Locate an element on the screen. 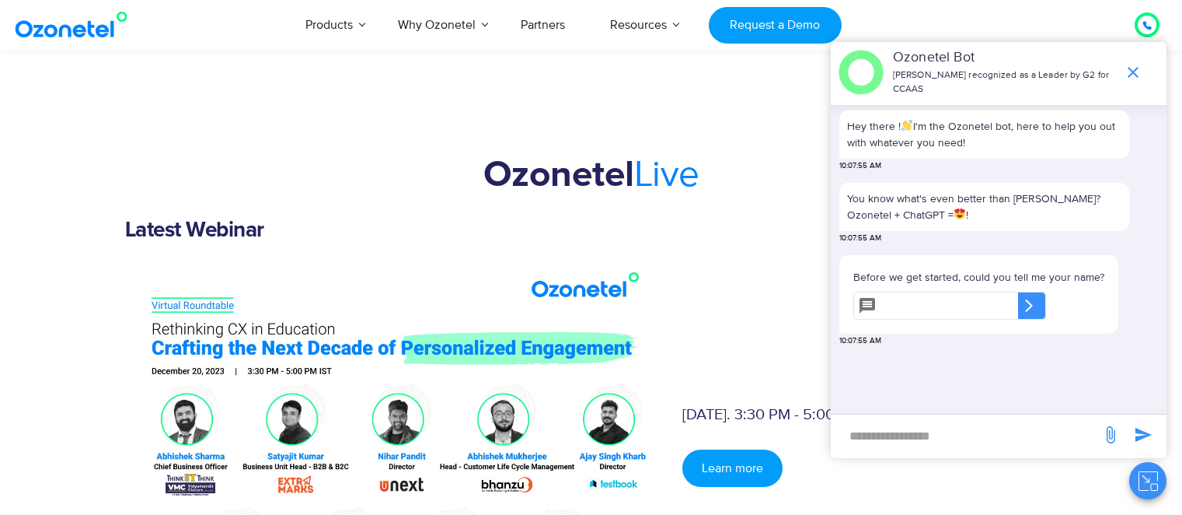 This screenshot has height=515, width=1182. p: Hey there ! I'm the Ozonetel bot, here to help you out with whatever you need! is located at coordinates (984, 134).